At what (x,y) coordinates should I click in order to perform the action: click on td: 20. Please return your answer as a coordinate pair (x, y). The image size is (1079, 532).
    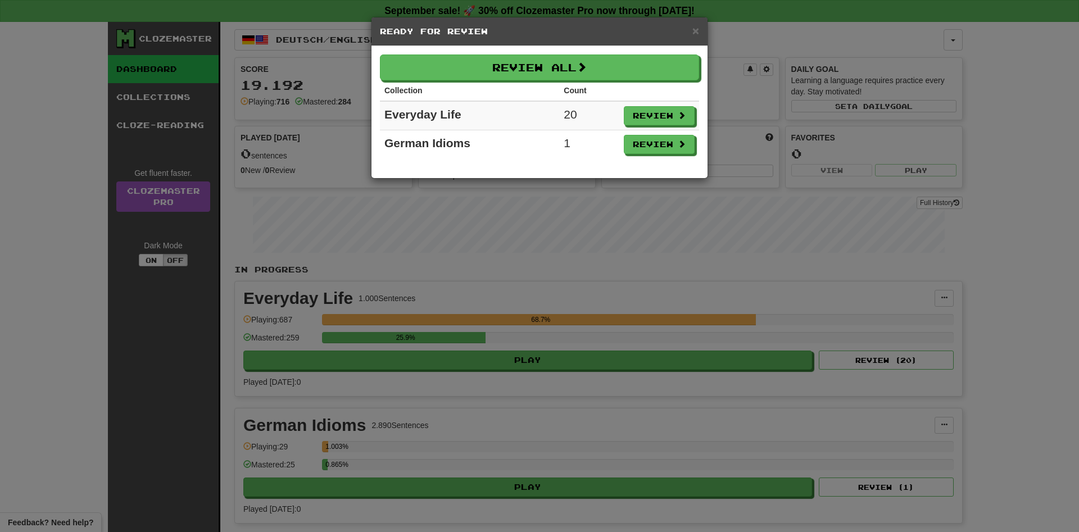
    Looking at the image, I should click on (589, 116).